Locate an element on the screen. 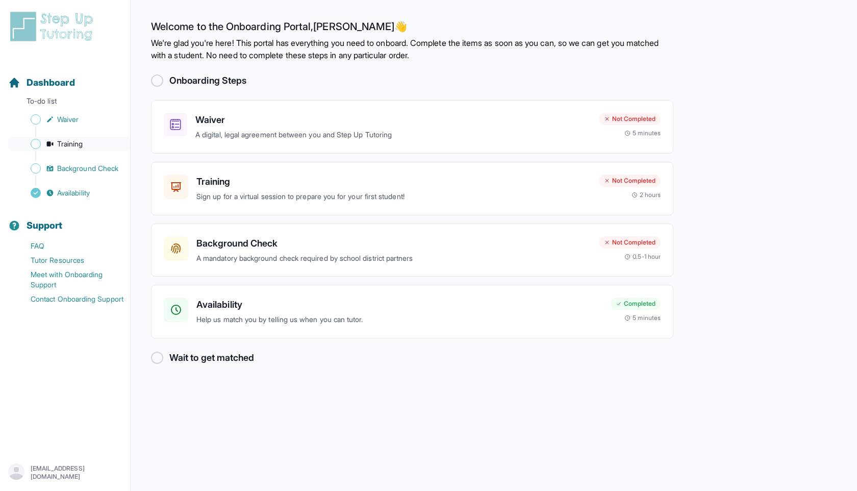  span: Dashboard is located at coordinates (50, 83).